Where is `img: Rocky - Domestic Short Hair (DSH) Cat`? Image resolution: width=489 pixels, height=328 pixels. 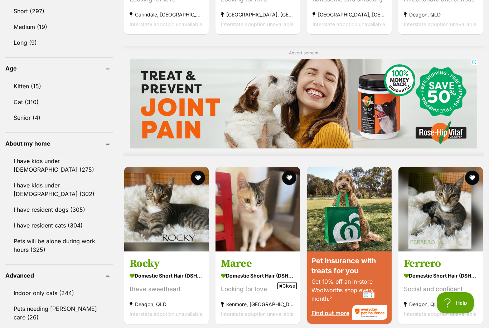
img: Rocky - Domestic Short Hair (DSH) Cat is located at coordinates (166, 210).